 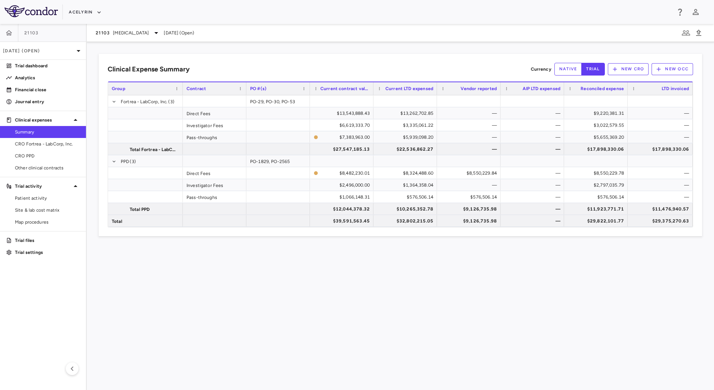 I want to click on button: New OCC, so click(x=672, y=69).